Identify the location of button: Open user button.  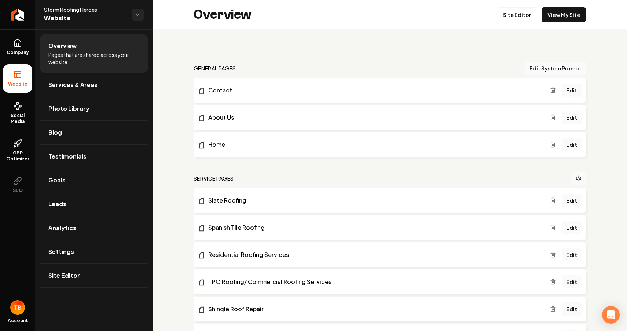
(18, 307).